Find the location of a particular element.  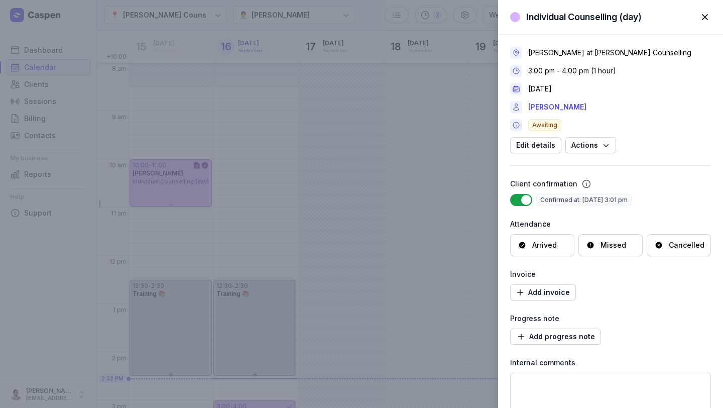

div: Missed is located at coordinates (613, 245).